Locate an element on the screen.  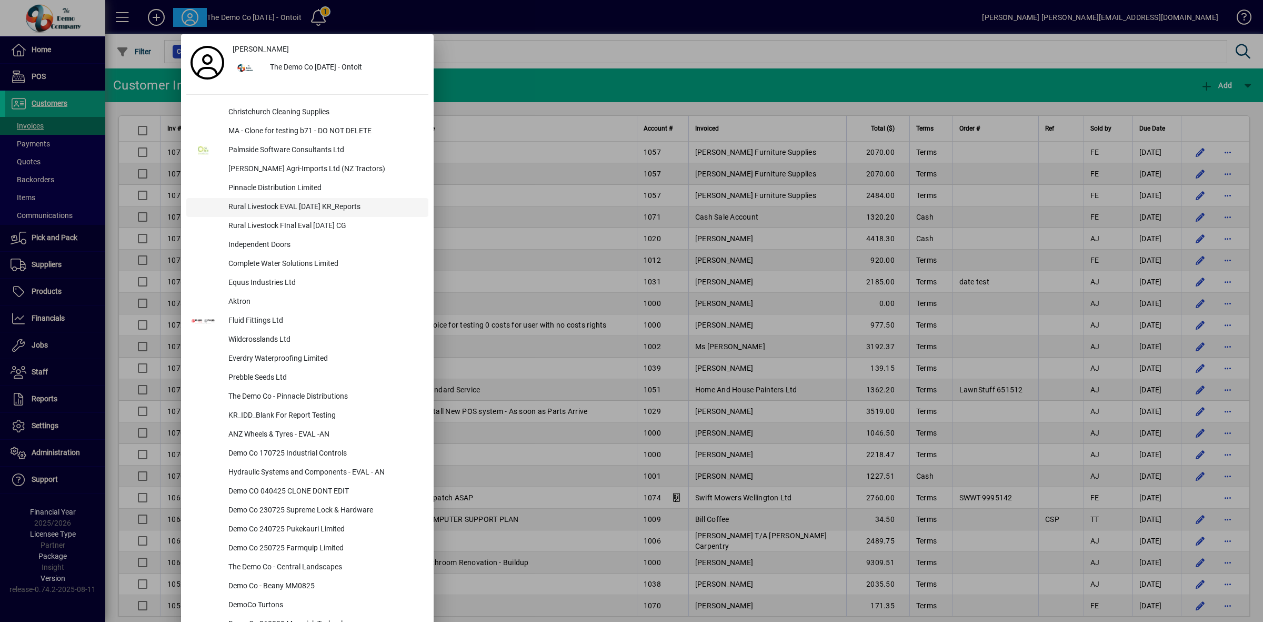
button: Demo Co 170725 Industrial Controls is located at coordinates (307, 454).